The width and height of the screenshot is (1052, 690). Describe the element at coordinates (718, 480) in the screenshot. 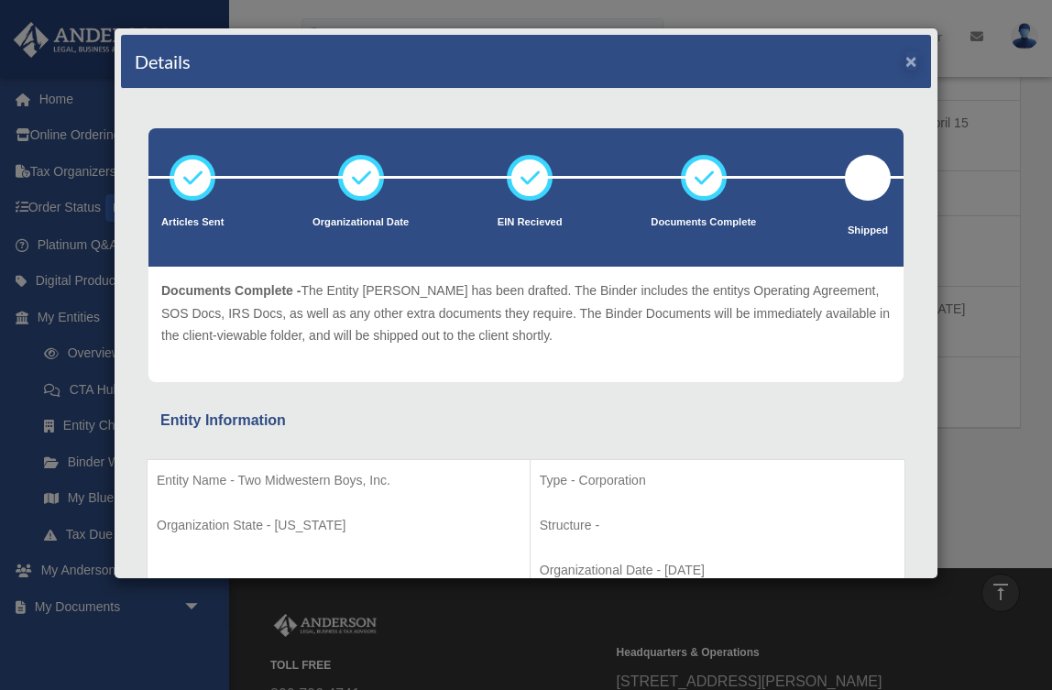

I see `p: Type - Corporation` at that location.